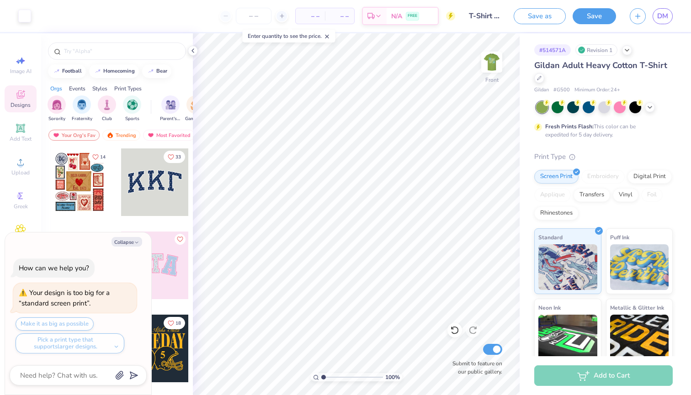 This screenshot has width=691, height=395. Describe the element at coordinates (21, 173) in the screenshot. I see `span: Upload` at that location.